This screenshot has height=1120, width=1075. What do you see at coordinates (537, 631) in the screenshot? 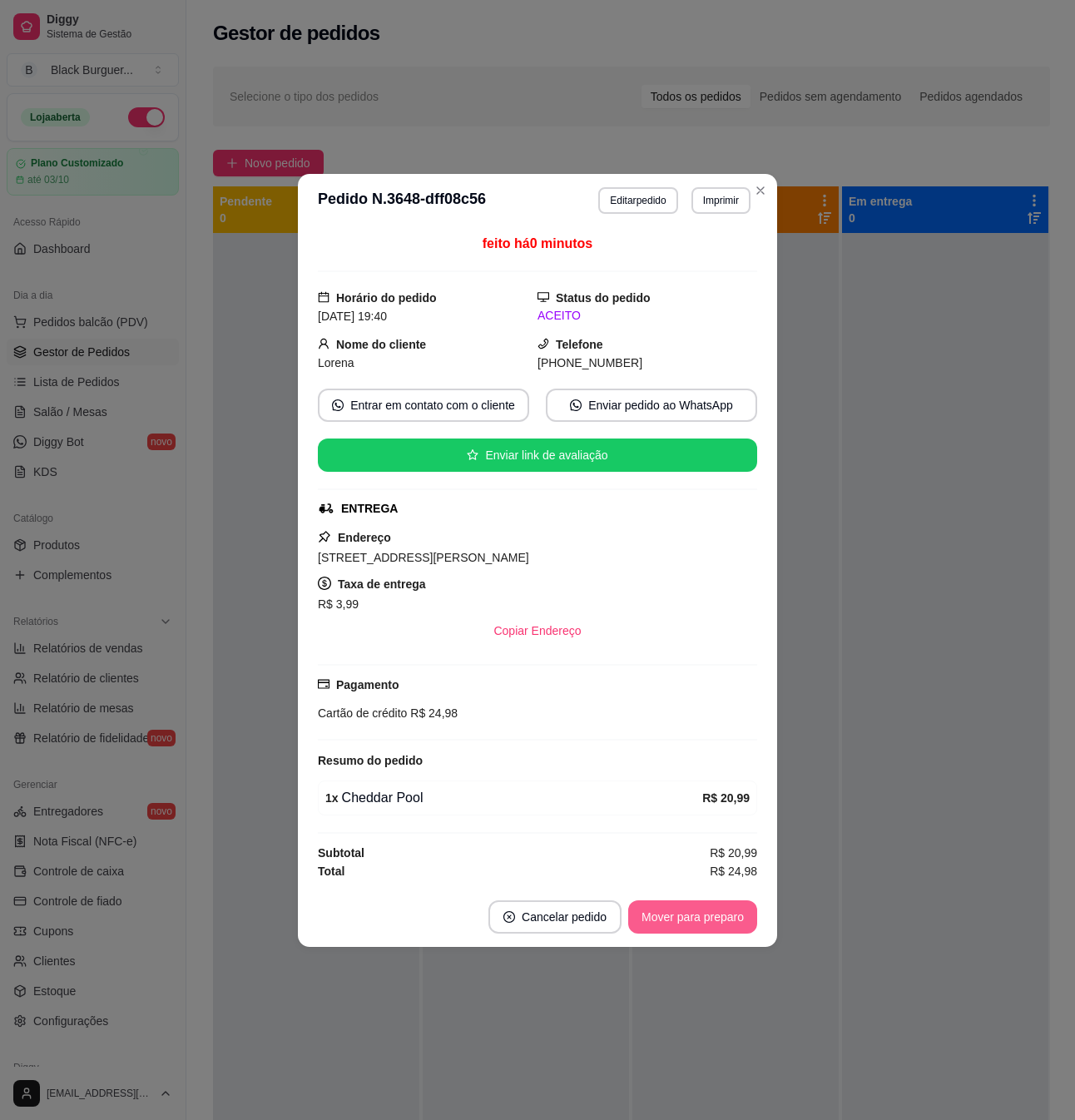
I see `button: Copiar Endereço` at bounding box center [537, 631].